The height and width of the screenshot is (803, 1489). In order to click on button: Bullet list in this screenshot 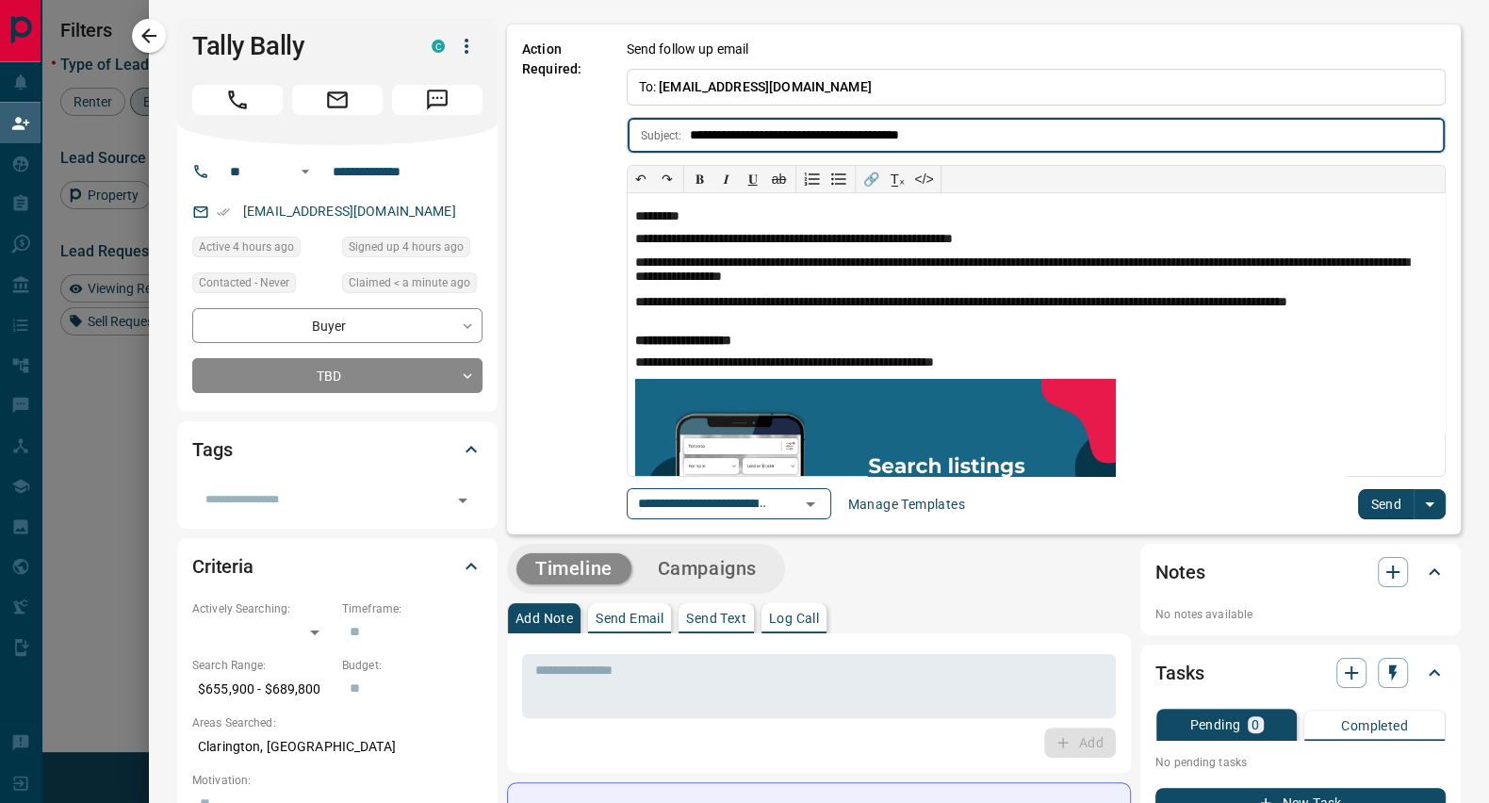, I will do `click(839, 179)`.